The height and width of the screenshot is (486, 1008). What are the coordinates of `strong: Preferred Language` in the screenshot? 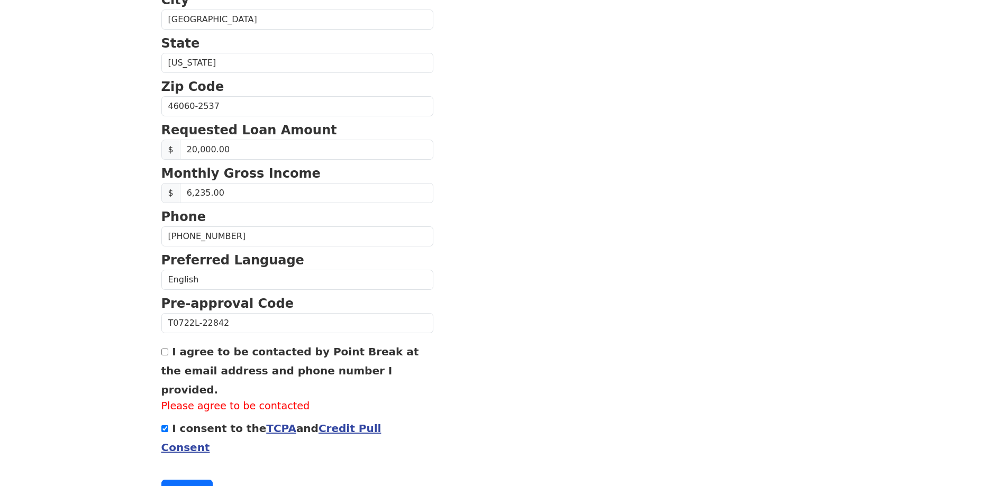 It's located at (233, 260).